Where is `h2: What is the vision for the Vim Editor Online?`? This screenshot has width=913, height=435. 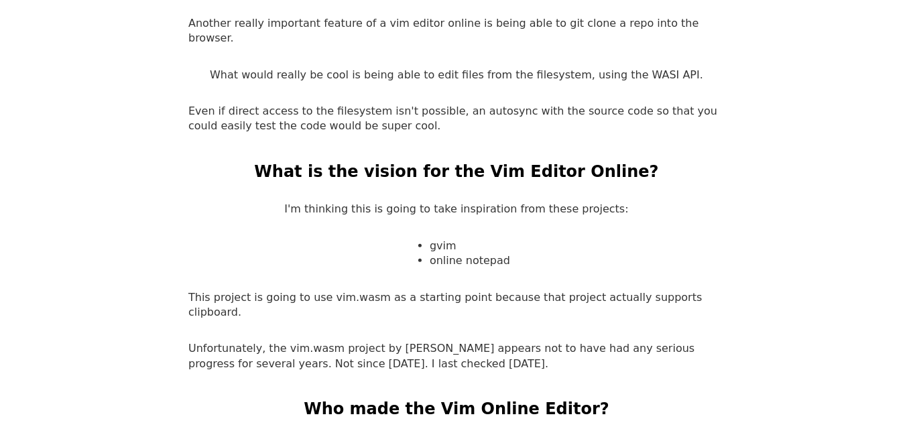
h2: What is the vision for the Vim Editor Online? is located at coordinates (456, 172).